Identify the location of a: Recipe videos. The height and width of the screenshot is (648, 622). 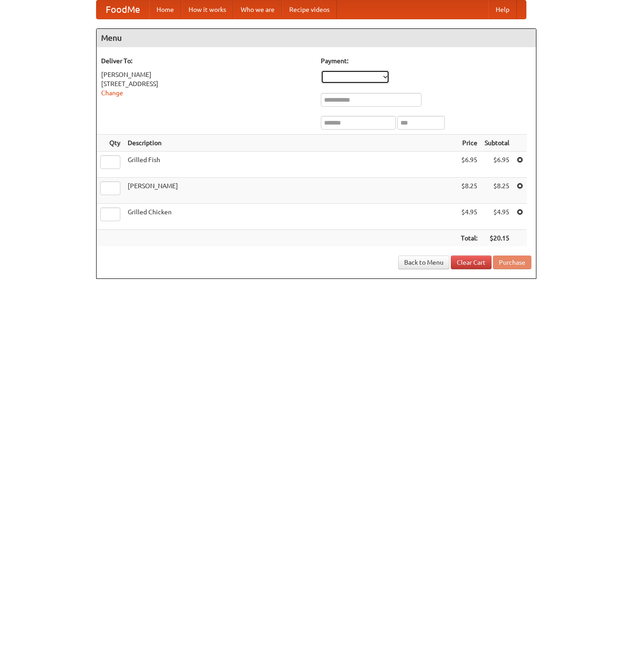
(310, 10).